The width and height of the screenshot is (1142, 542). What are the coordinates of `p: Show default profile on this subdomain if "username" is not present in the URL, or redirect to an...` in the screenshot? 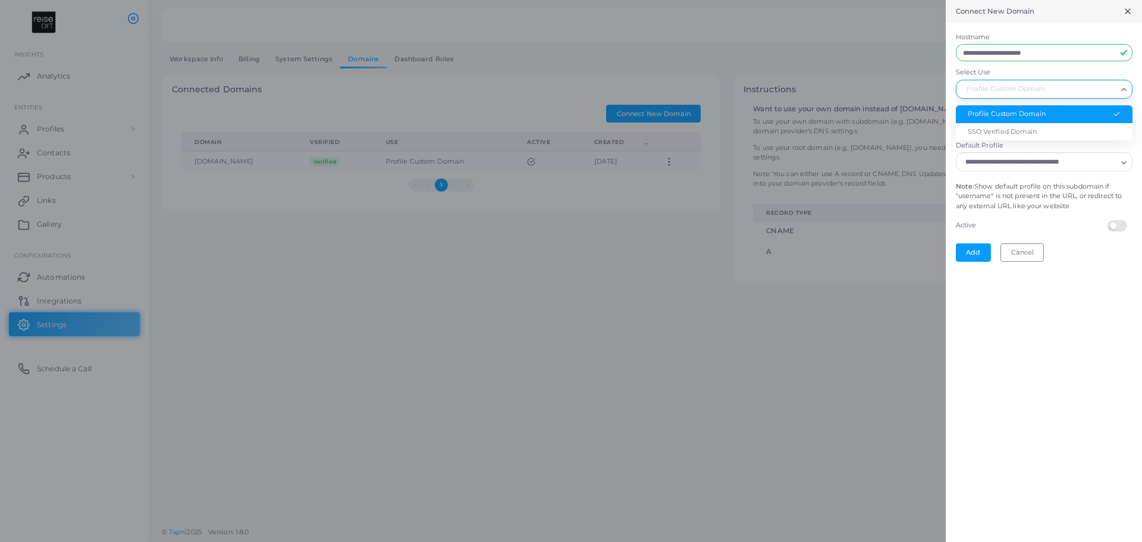 It's located at (1044, 196).